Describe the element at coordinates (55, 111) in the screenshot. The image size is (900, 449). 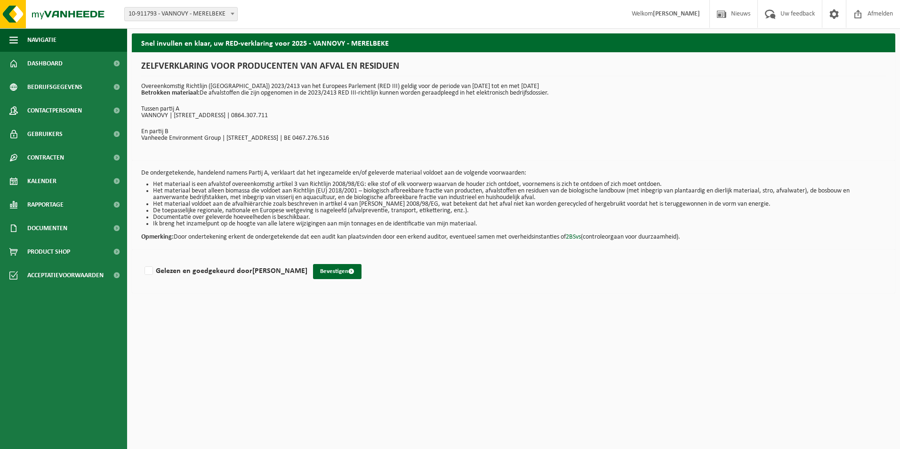
I see `span: Contactpersonen` at that location.